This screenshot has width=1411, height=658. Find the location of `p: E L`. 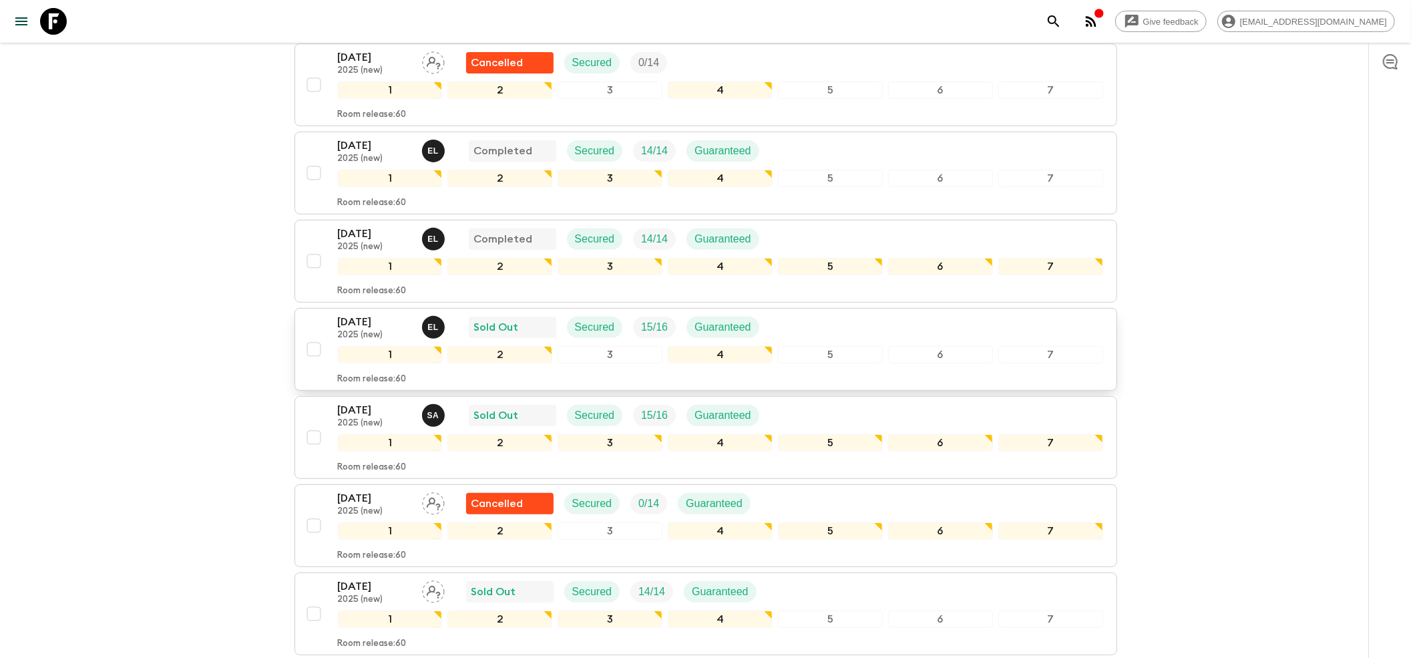

p: E L is located at coordinates (433, 327).